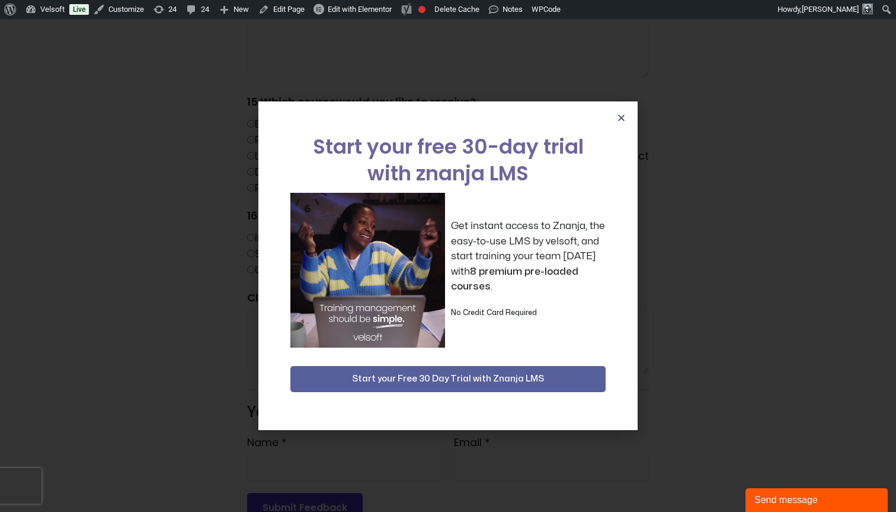 This screenshot has height=512, width=896. Describe the element at coordinates (71, 14) in the screenshot. I see `div: Send message` at that location.